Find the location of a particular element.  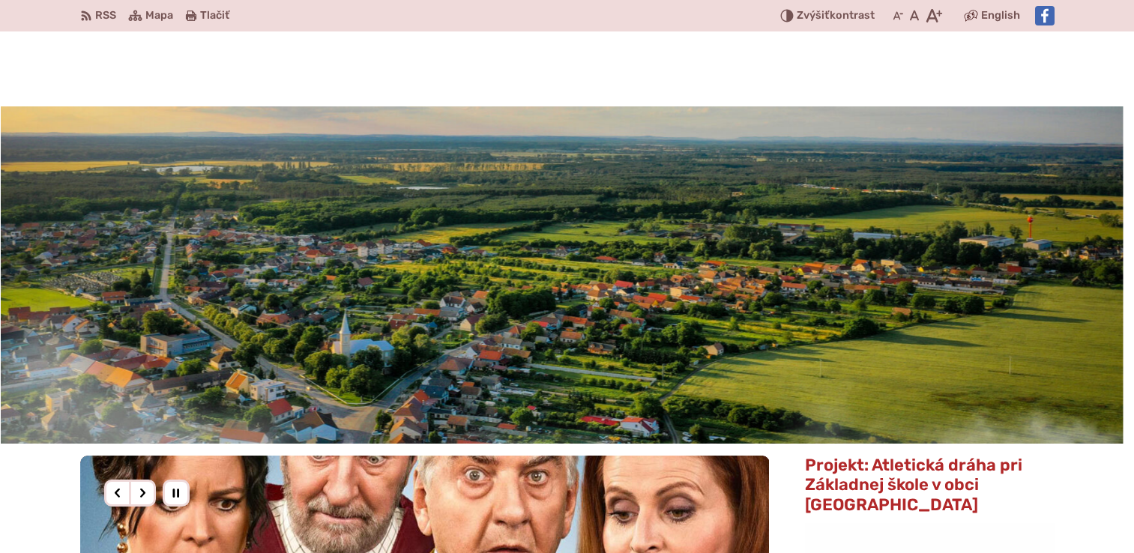

span: English is located at coordinates (1000, 16).